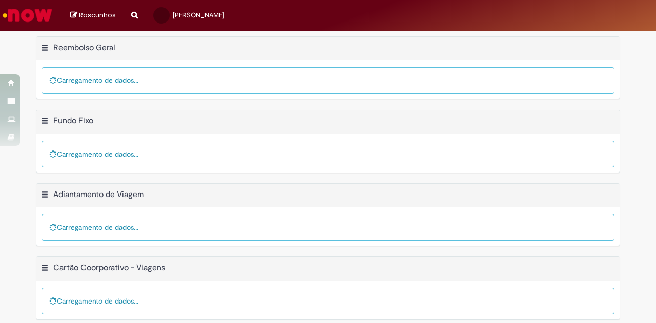 The image size is (656, 323). I want to click on button: Reembolso Geral Menu de contexto, so click(45, 49).